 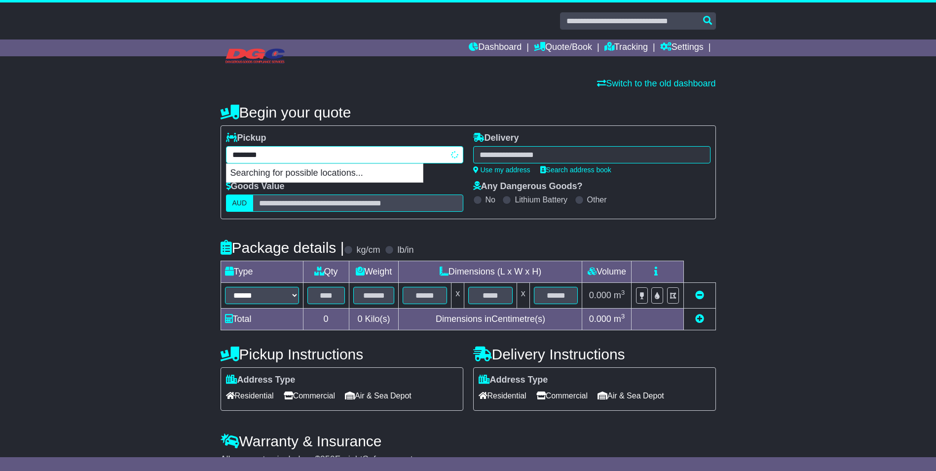 I want to click on label: kg/cm, so click(x=368, y=250).